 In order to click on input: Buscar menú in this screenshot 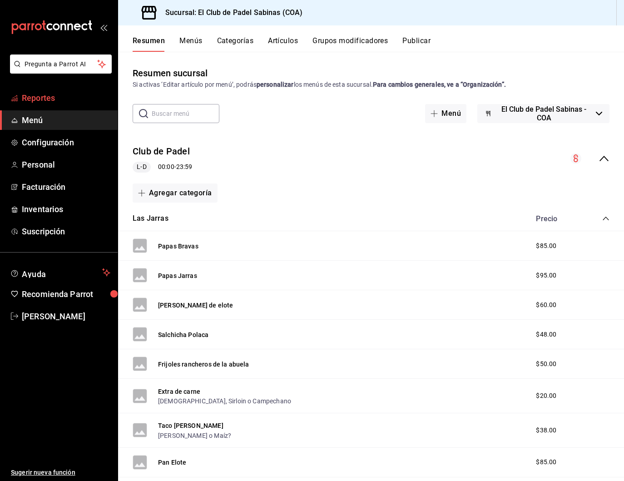, I will do `click(185, 114)`.